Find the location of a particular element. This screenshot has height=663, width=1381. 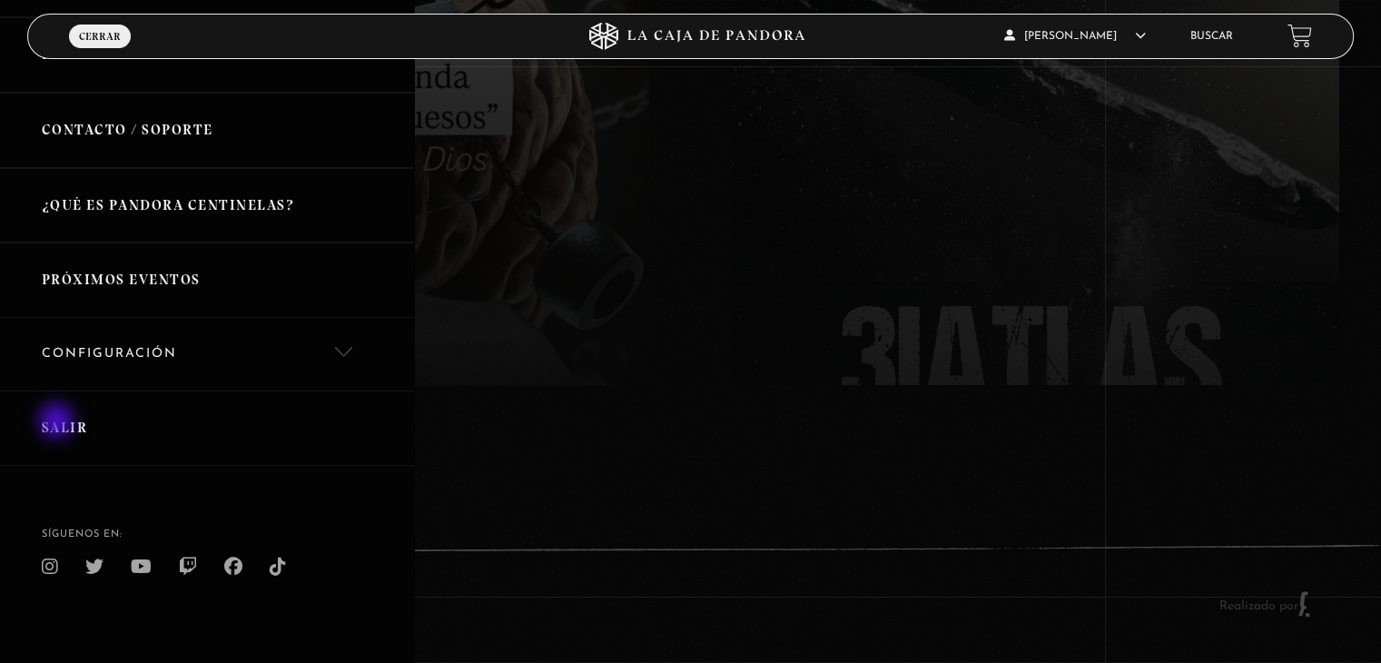

span: Cerrar is located at coordinates (100, 36).